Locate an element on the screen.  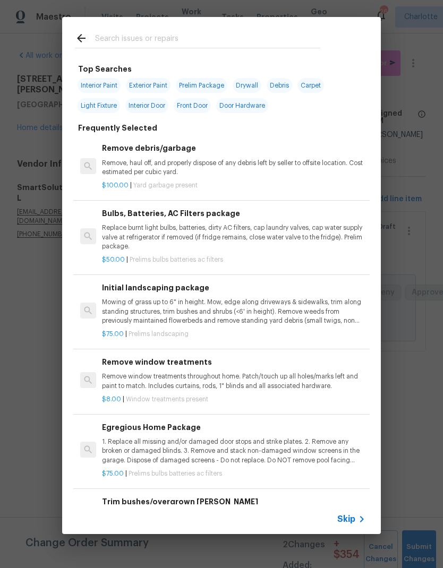
span: Front Door is located at coordinates (192, 106).